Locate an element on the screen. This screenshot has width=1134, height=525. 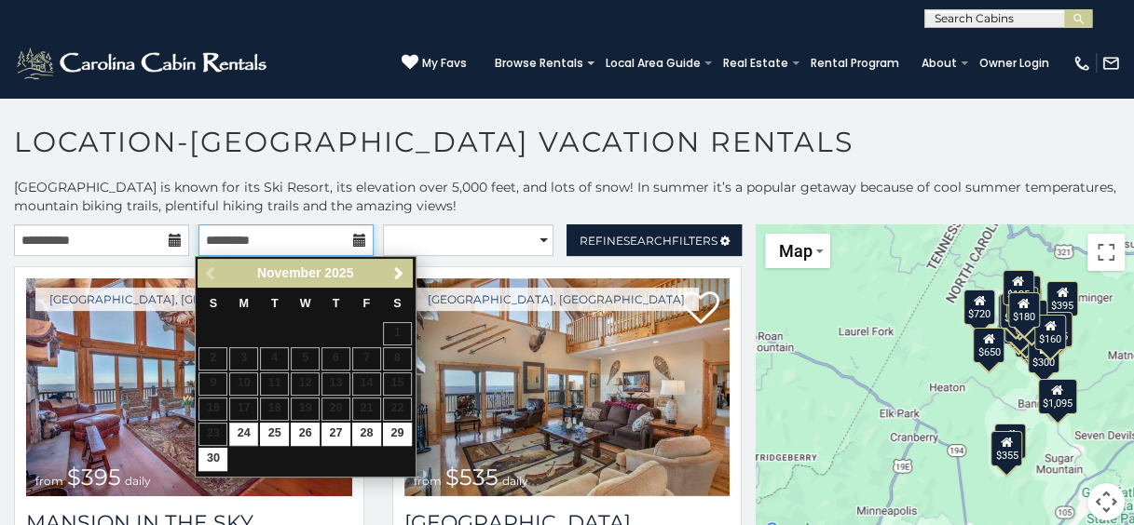
span: November is located at coordinates (289, 273).